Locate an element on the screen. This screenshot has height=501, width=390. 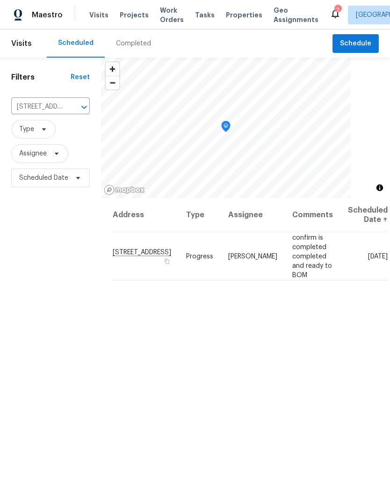
button: Open is located at coordinates (84, 107).